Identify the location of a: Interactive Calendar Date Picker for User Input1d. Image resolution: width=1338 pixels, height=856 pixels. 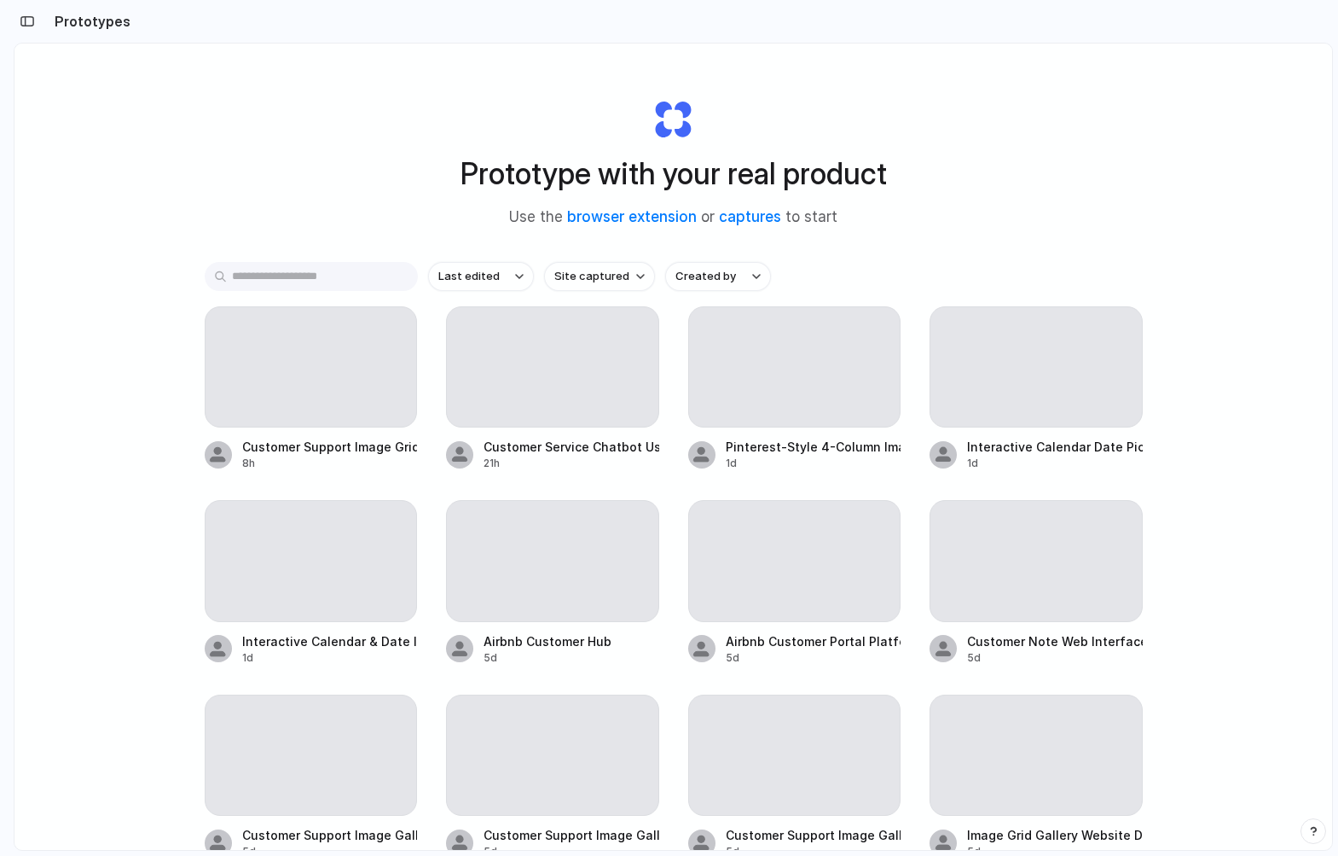
(1036, 388).